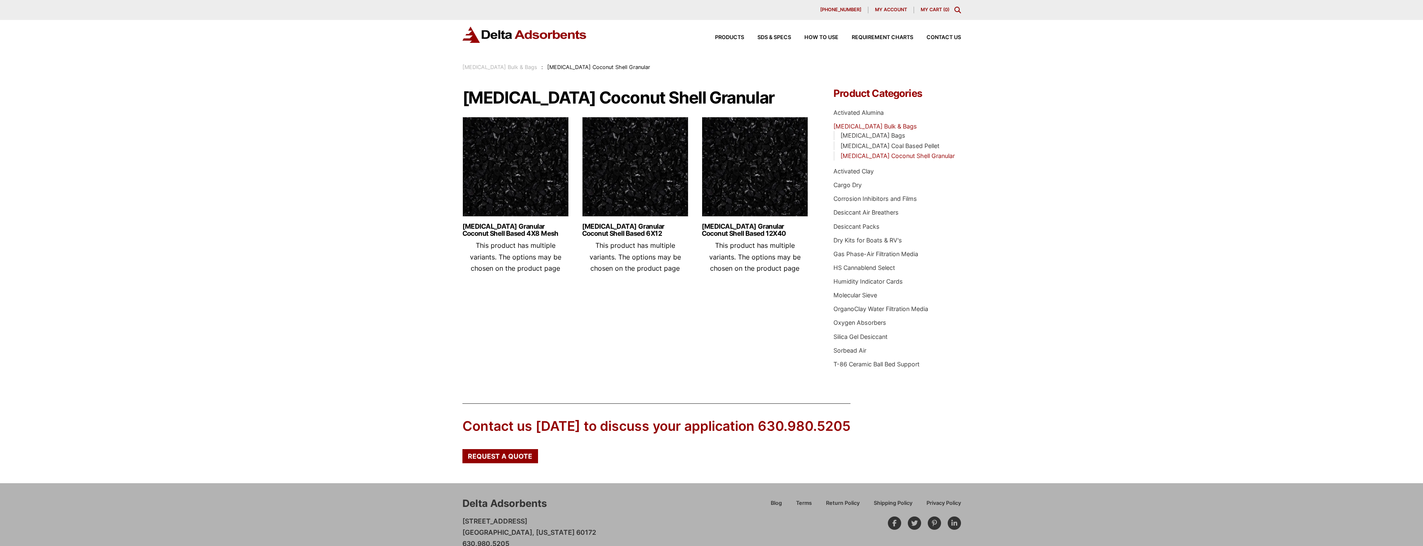  Describe the element at coordinates (866, 212) in the screenshot. I see `a: Desiccant Air Breathers` at that location.